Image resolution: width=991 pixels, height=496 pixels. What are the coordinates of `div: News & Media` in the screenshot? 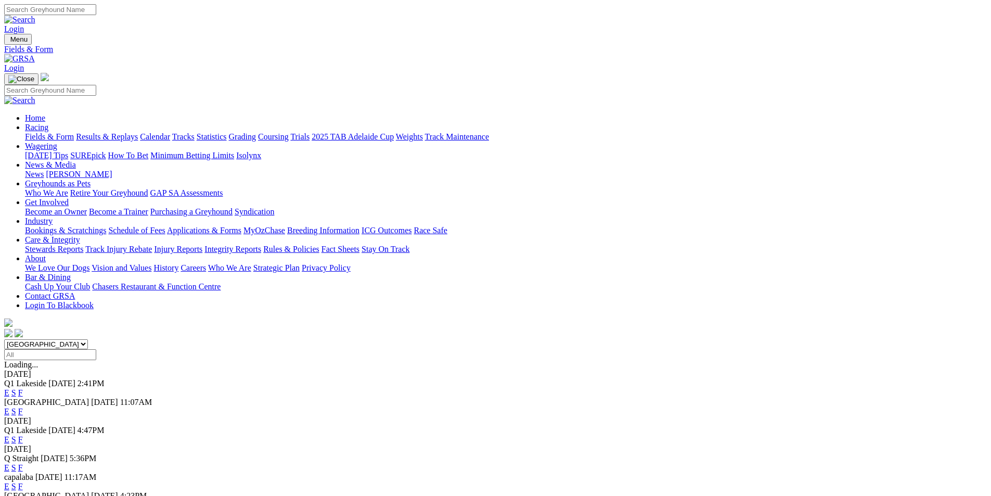 It's located at (505, 174).